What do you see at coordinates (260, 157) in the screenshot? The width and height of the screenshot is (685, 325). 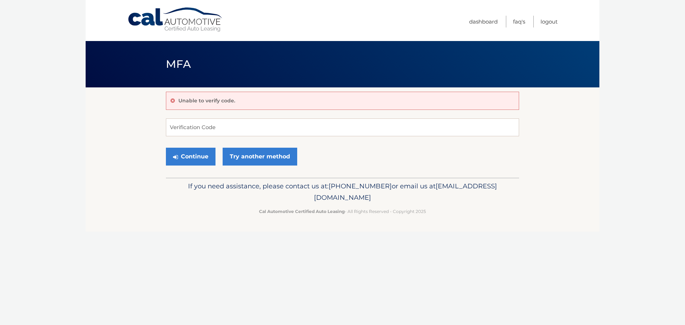 I see `a: Try another method` at bounding box center [260, 157].